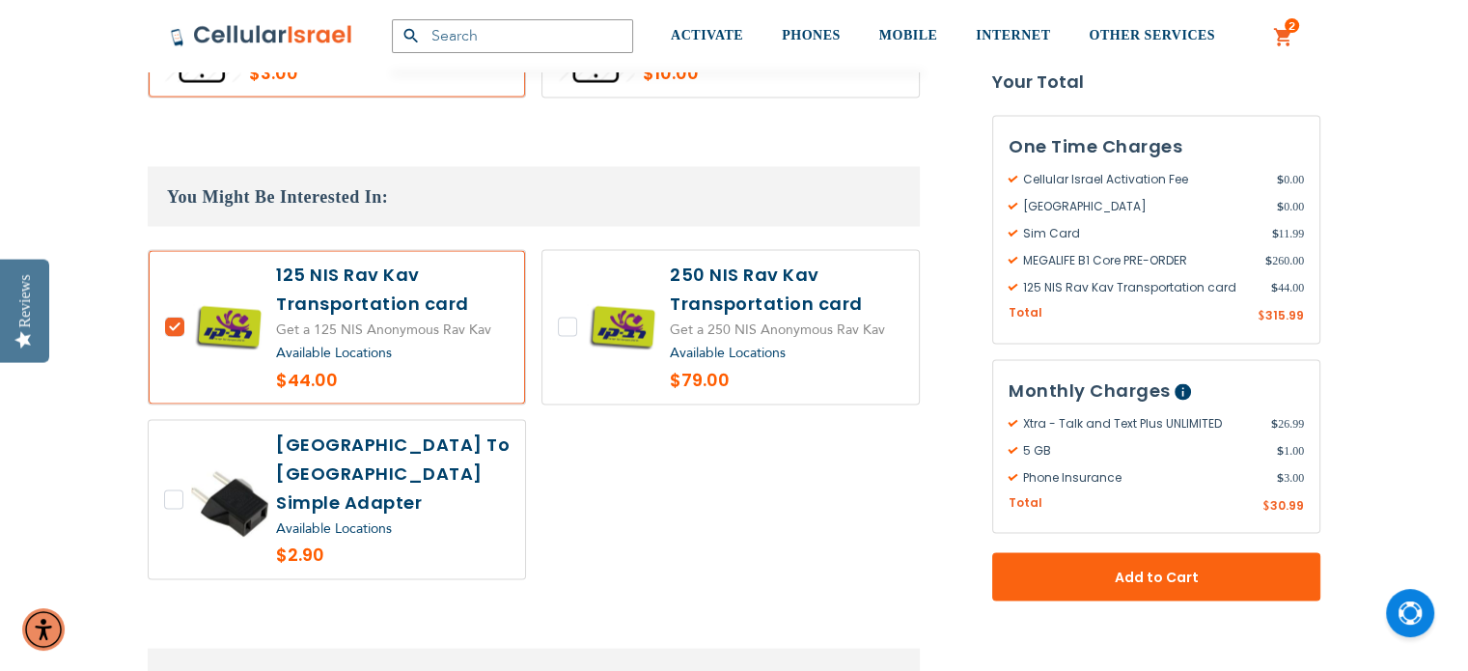 This screenshot has width=1468, height=671. Describe the element at coordinates (1288, 288) in the screenshot. I see `span: 44.00` at that location.